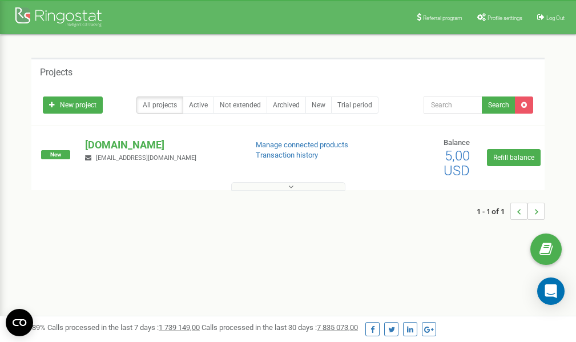 Image resolution: width=576 pixels, height=342 pixels. What do you see at coordinates (318, 105) in the screenshot?
I see `a: New` at bounding box center [318, 105].